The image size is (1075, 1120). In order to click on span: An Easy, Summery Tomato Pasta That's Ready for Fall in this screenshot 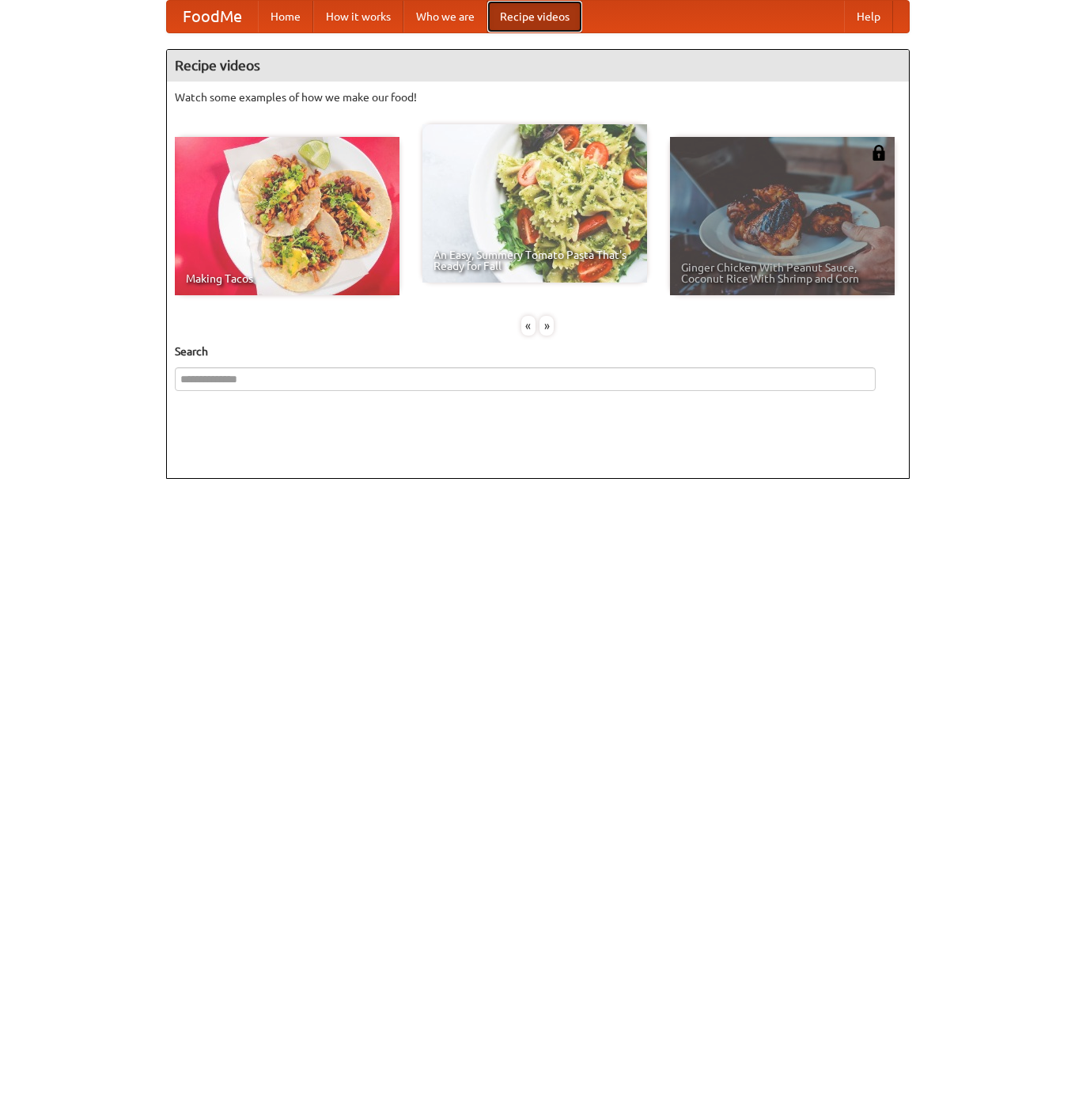, I will do `click(535, 261)`.